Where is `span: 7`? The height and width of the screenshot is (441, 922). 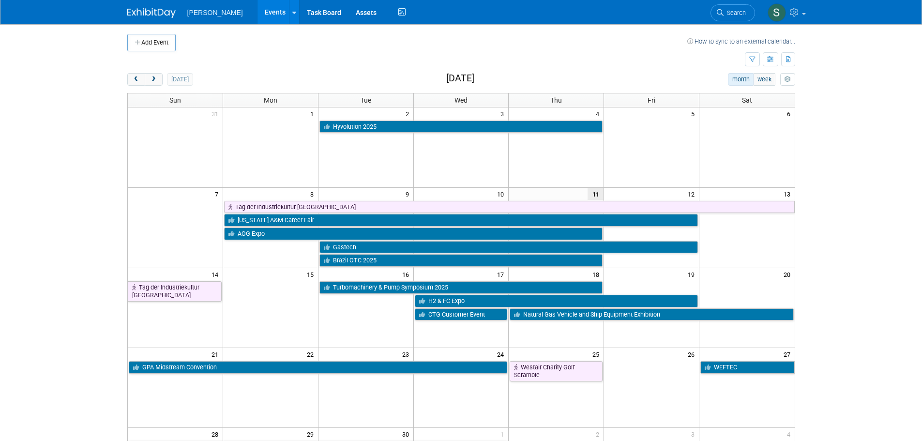 span: 7 is located at coordinates (218, 194).